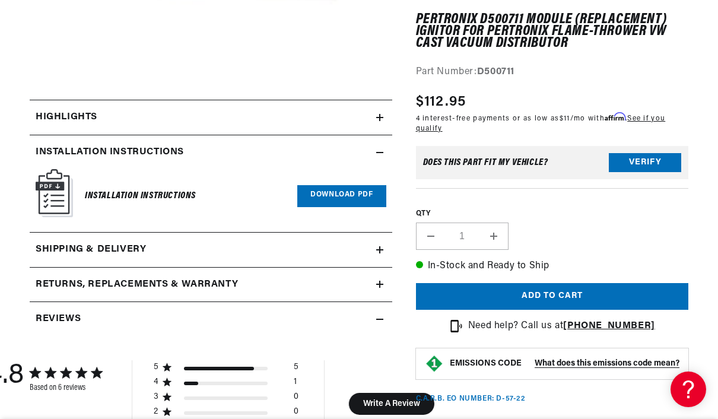 The height and width of the screenshot is (419, 718). I want to click on span: $11, so click(565, 119).